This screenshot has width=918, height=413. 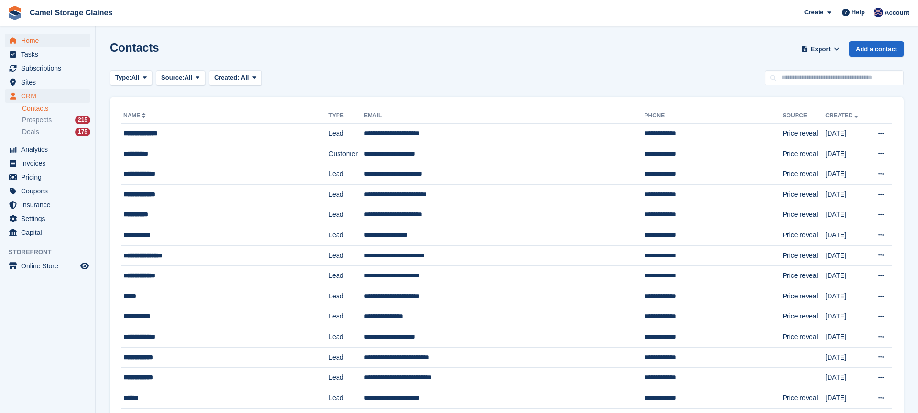 What do you see at coordinates (50, 68) in the screenshot?
I see `span: Subscriptions` at bounding box center [50, 68].